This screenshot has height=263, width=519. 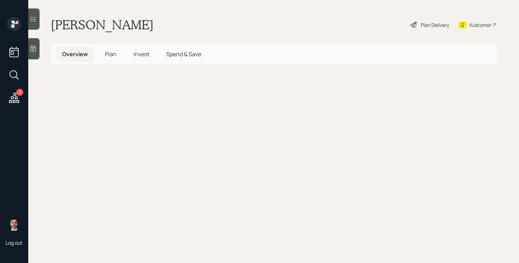 What do you see at coordinates (184, 54) in the screenshot?
I see `span: Spend & Save` at bounding box center [184, 54].